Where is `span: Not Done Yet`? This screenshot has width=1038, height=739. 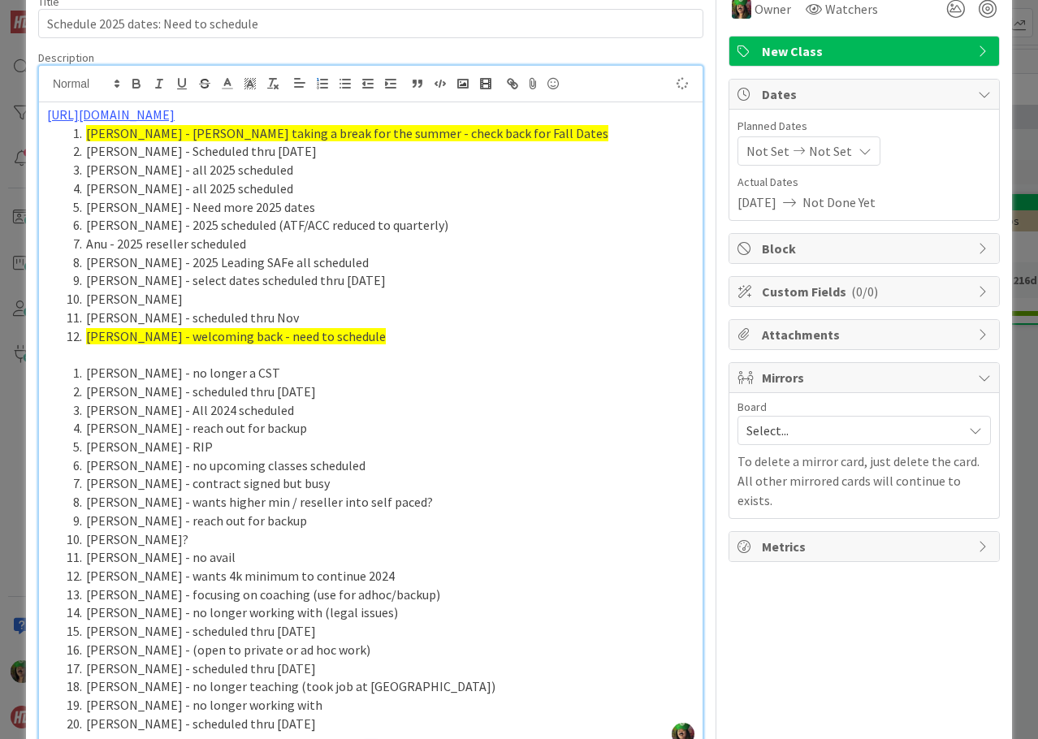
span: Not Done Yet is located at coordinates (839, 202).